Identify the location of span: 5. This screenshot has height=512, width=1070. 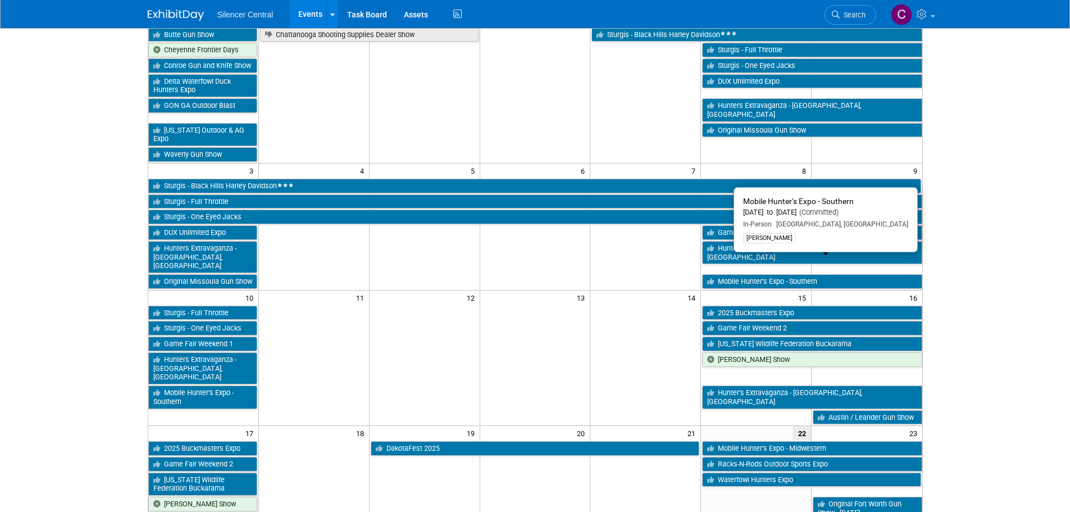
(475, 170).